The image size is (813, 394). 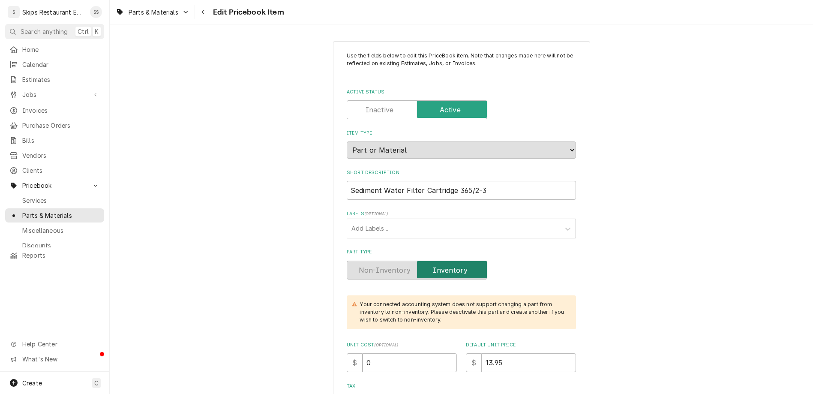 I want to click on span: Reports, so click(x=61, y=255).